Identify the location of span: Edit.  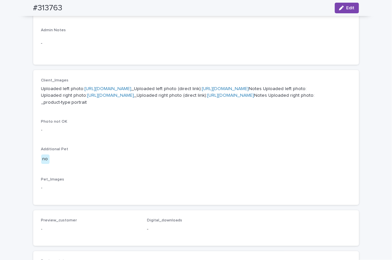
(351, 8).